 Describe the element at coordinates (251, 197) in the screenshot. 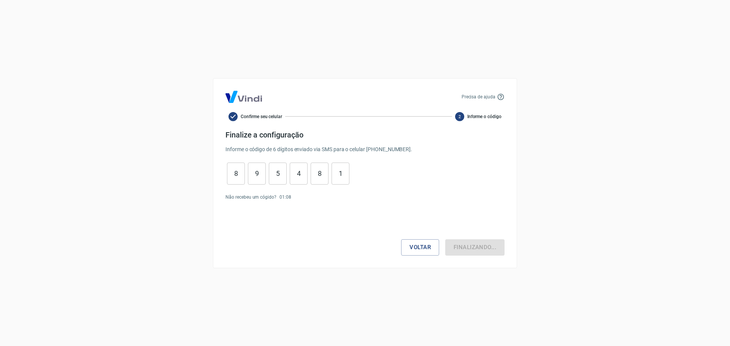

I see `p: Não recebeu um cógido?` at that location.